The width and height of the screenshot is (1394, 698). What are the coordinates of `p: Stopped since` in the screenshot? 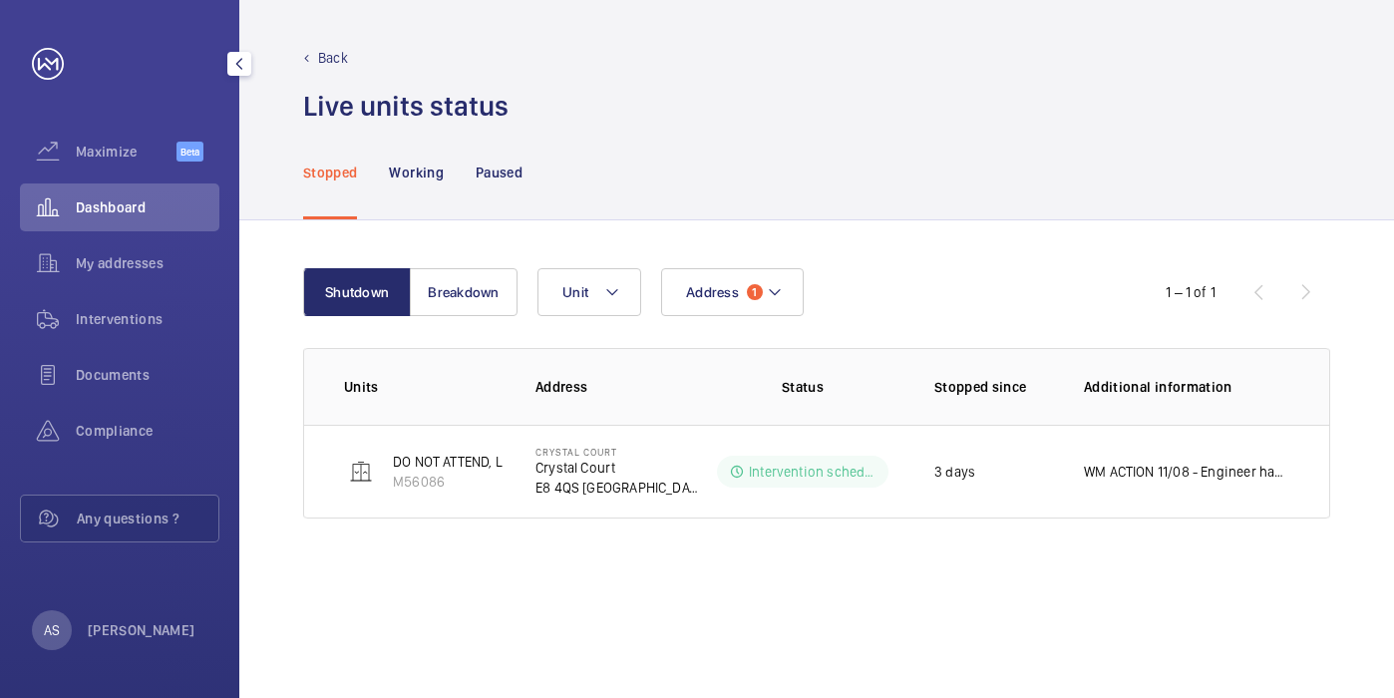 It's located at (993, 387).